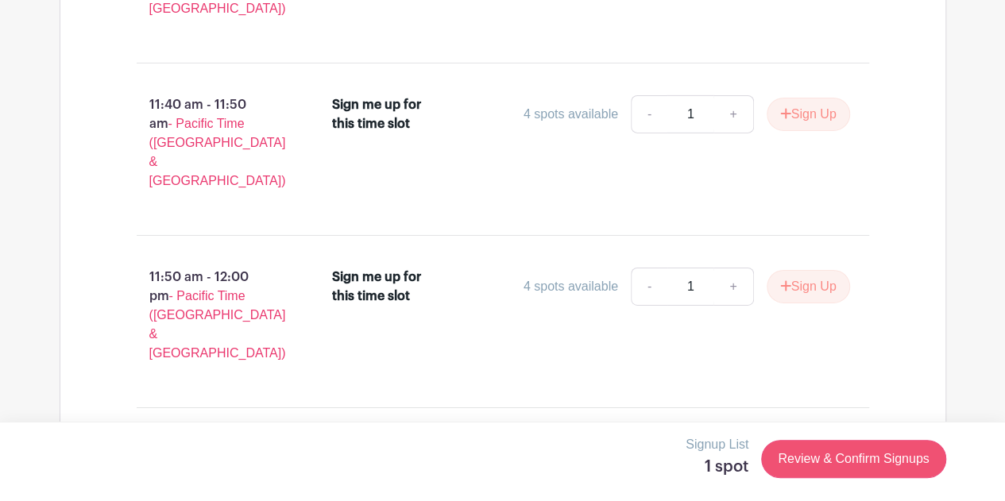 The height and width of the screenshot is (501, 1005). What do you see at coordinates (209, 315) in the screenshot?
I see `p: 11:50 am - 12:00 pm` at bounding box center [209, 315].